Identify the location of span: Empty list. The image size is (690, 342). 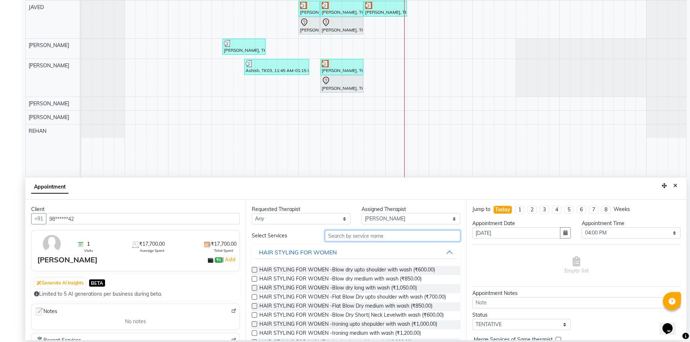
(577, 266).